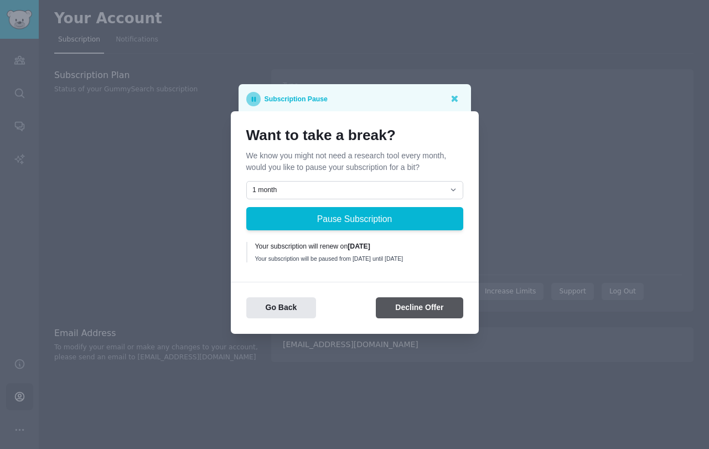 The height and width of the screenshot is (449, 709). What do you see at coordinates (355, 247) in the screenshot?
I see `div: Your subscription will renew on` at bounding box center [355, 247].